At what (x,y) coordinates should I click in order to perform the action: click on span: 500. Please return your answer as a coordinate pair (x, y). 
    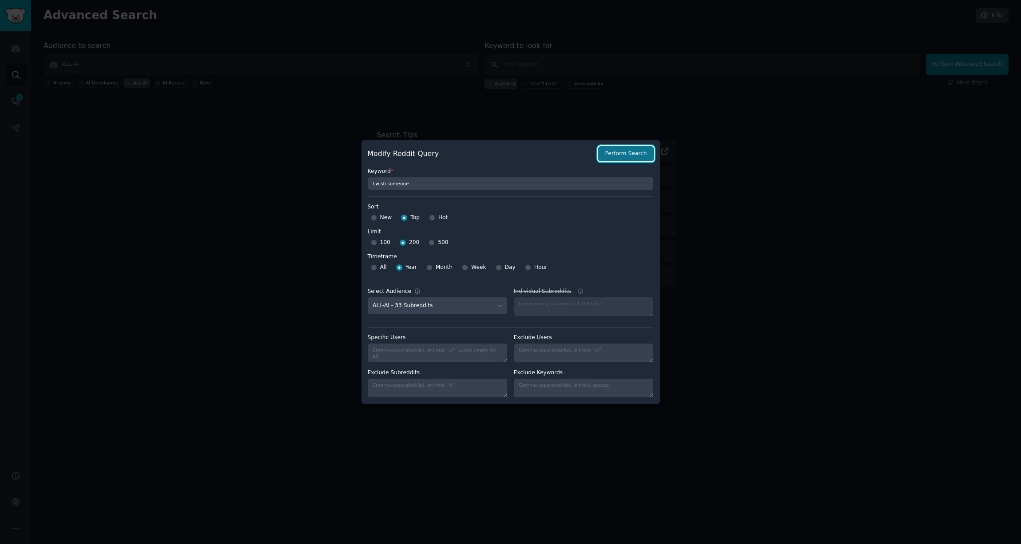
    Looking at the image, I should click on (443, 242).